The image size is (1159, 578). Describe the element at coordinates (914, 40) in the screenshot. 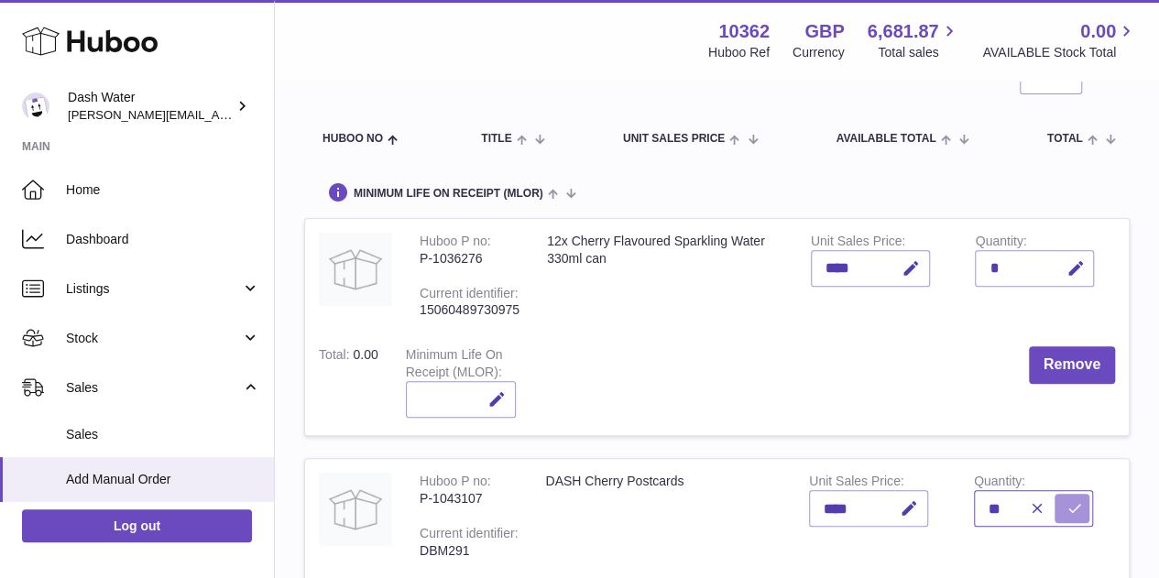

I see `a: 6,681.87 Total sales` at that location.